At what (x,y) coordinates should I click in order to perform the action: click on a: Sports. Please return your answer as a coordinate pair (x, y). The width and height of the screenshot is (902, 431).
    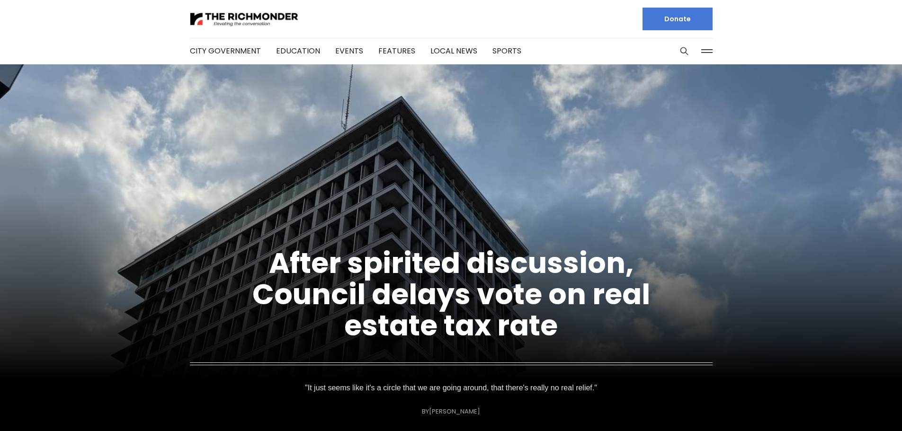
    Looking at the image, I should click on (507, 51).